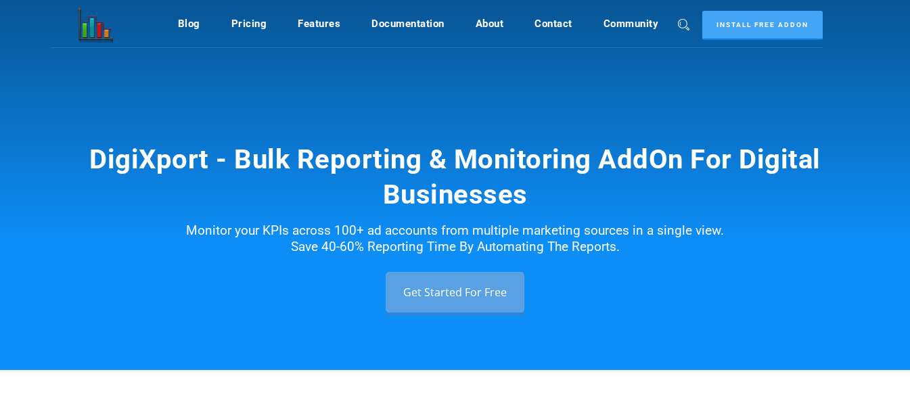 This screenshot has height=393, width=910. What do you see at coordinates (408, 24) in the screenshot?
I see `a: Documentation` at bounding box center [408, 24].